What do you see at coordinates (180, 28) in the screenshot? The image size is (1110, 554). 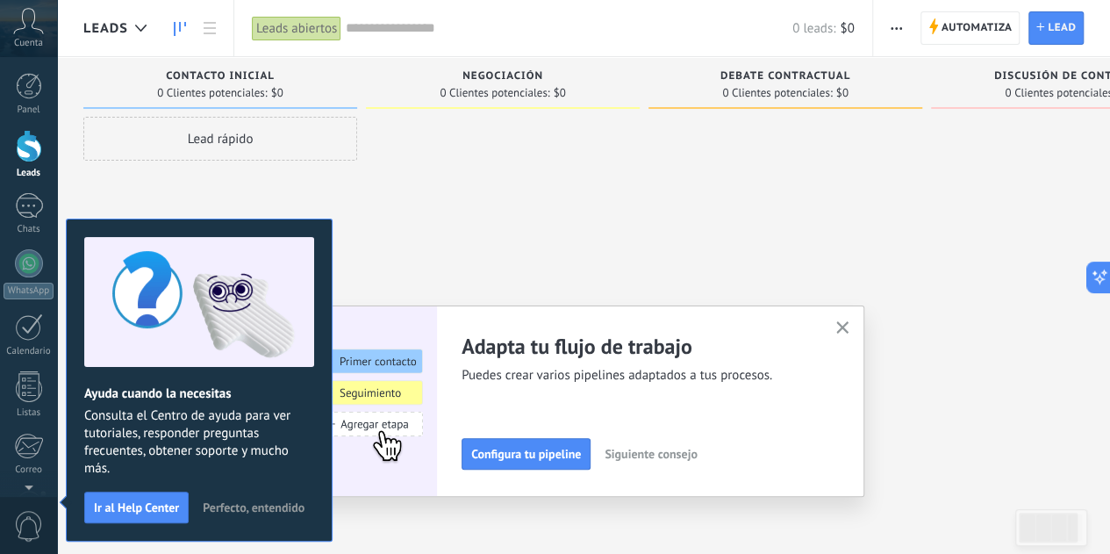 I see `a: Leads` at bounding box center [180, 28].